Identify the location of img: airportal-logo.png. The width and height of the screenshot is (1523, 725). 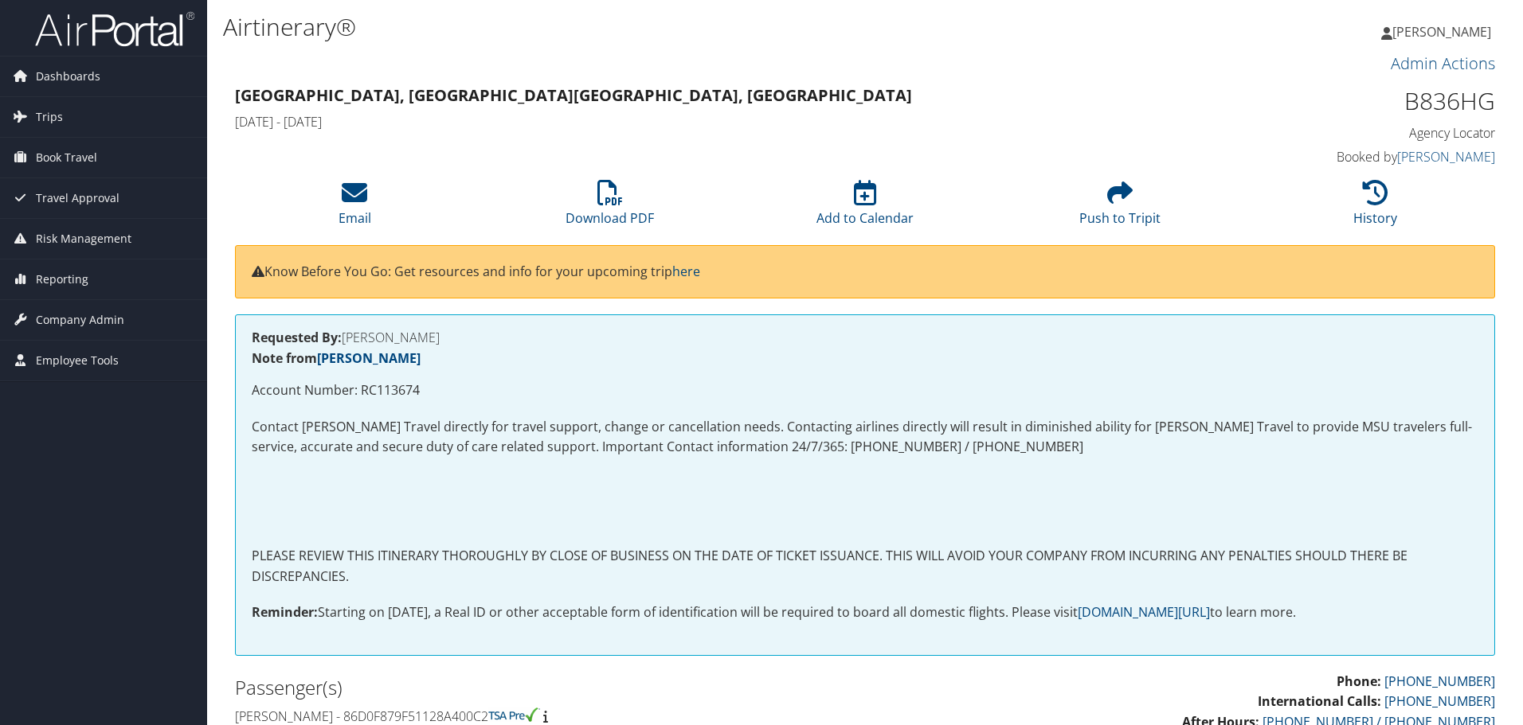
(115, 29).